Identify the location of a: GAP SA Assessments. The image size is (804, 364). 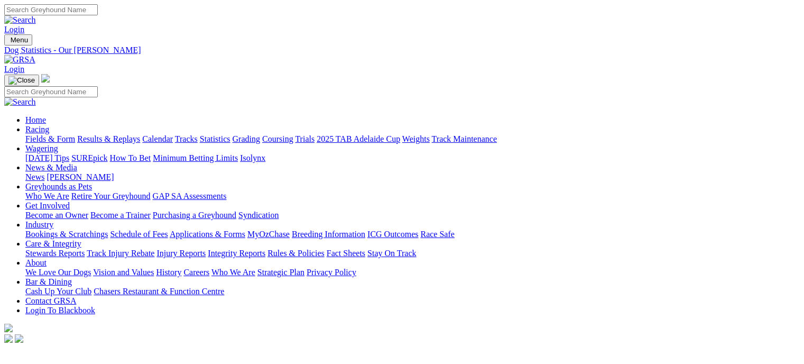
(190, 196).